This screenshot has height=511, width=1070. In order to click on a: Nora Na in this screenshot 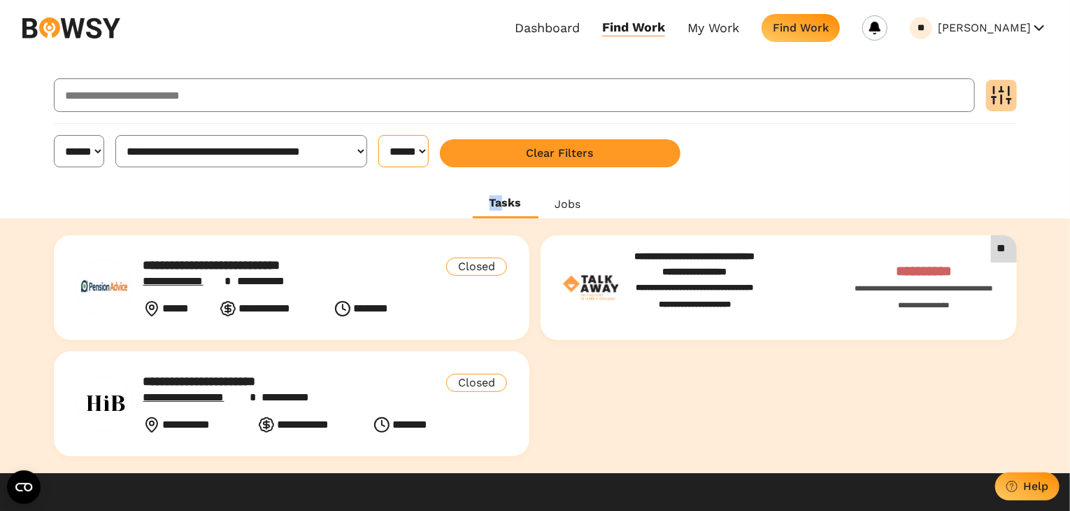, I will do `click(921, 28)`.